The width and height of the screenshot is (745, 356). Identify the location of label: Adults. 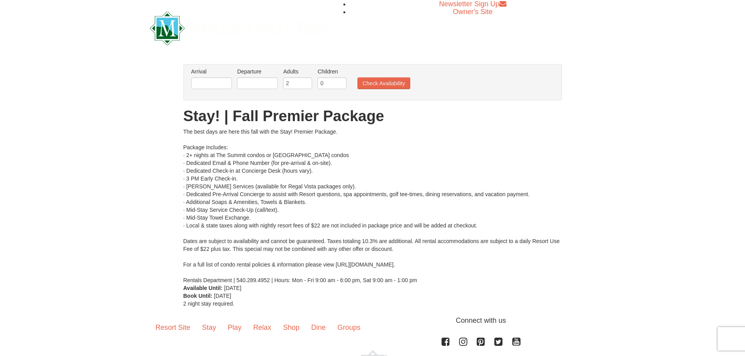
(298, 72).